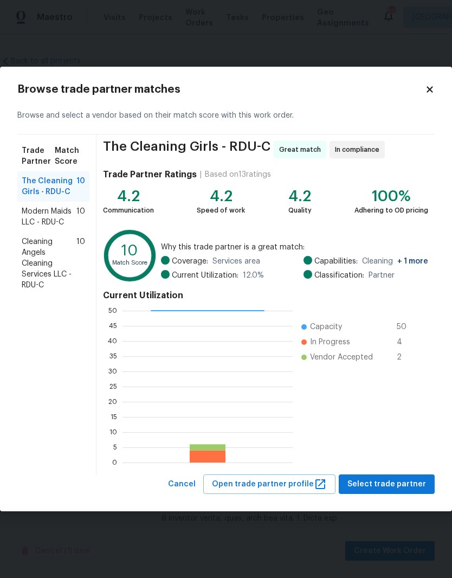 This screenshot has height=578, width=452. What do you see at coordinates (70, 156) in the screenshot?
I see `span: Match Score` at bounding box center [70, 156].